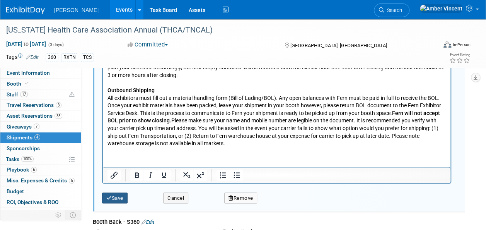 This screenshot has width=486, height=230. What do you see at coordinates (237, 175) in the screenshot?
I see `button: Bullet list` at bounding box center [237, 175].